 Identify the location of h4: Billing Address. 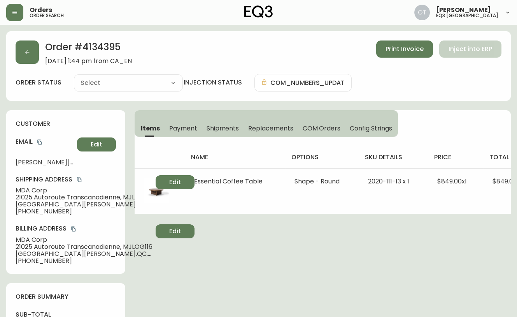
(84, 228).